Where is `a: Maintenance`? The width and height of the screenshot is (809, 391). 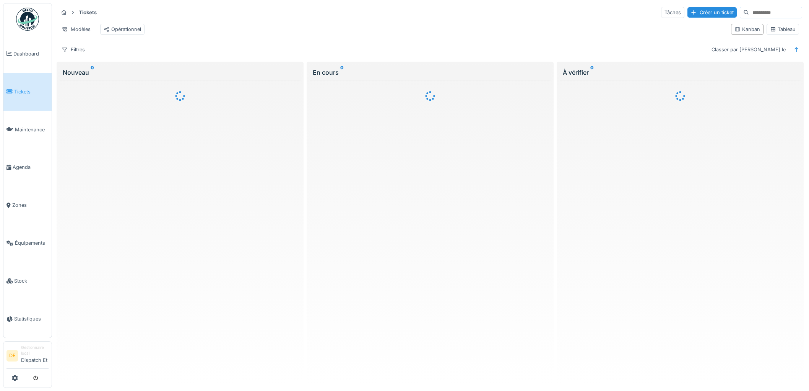 a: Maintenance is located at coordinates (28, 129).